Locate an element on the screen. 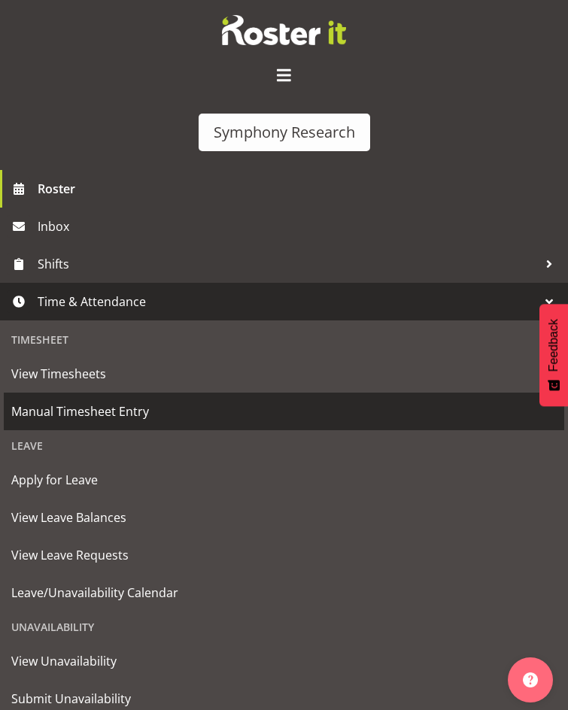 The height and width of the screenshot is (710, 568). span: Inbox is located at coordinates (298, 226).